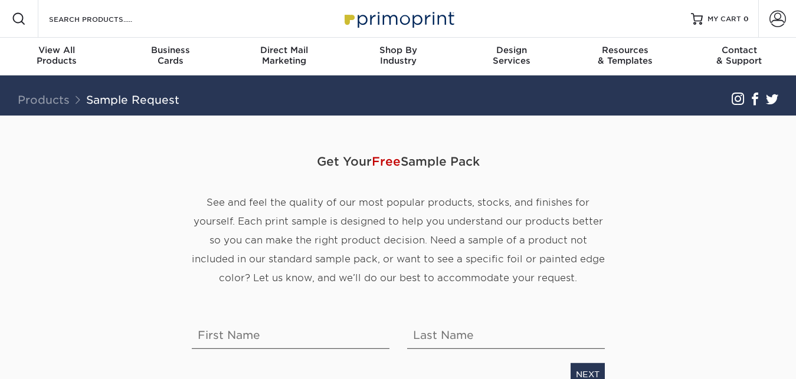 The image size is (796, 379). Describe the element at coordinates (746, 19) in the screenshot. I see `span: 0` at that location.